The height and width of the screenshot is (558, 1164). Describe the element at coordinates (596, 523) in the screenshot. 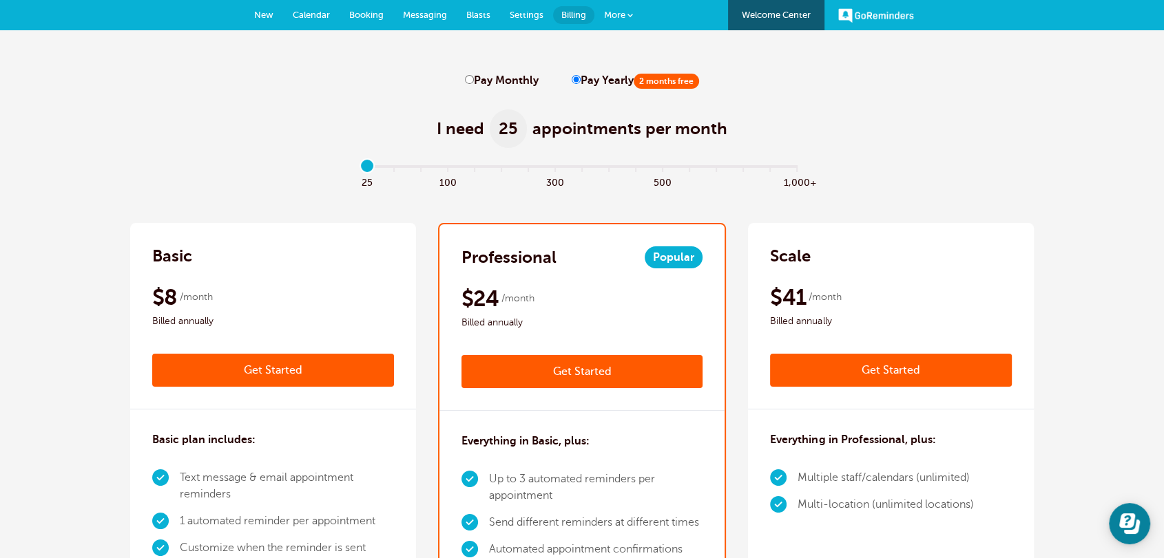

I see `li: Send different reminders at different times` at that location.